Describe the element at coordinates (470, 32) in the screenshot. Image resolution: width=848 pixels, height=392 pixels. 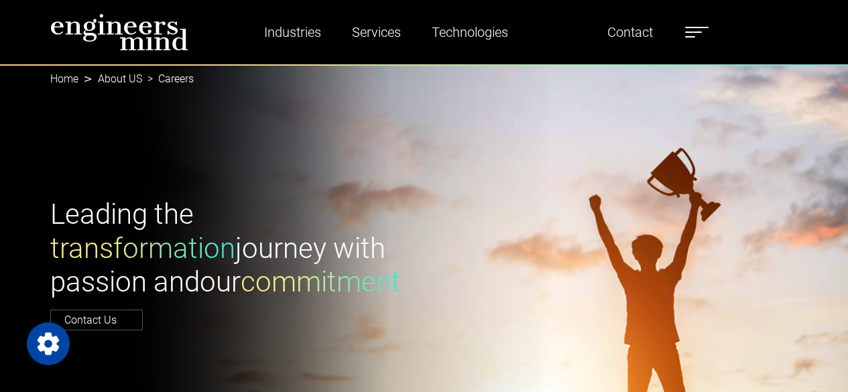
I see `a: Technologies` at that location.